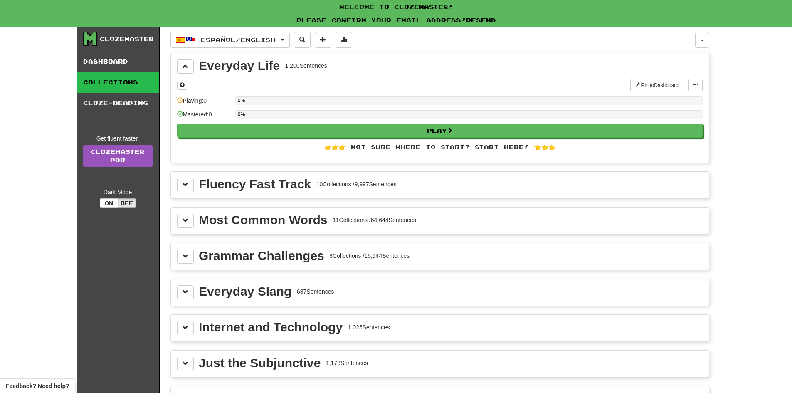 The width and height of the screenshot is (792, 393). I want to click on div: Fluency Fast Track, so click(255, 184).